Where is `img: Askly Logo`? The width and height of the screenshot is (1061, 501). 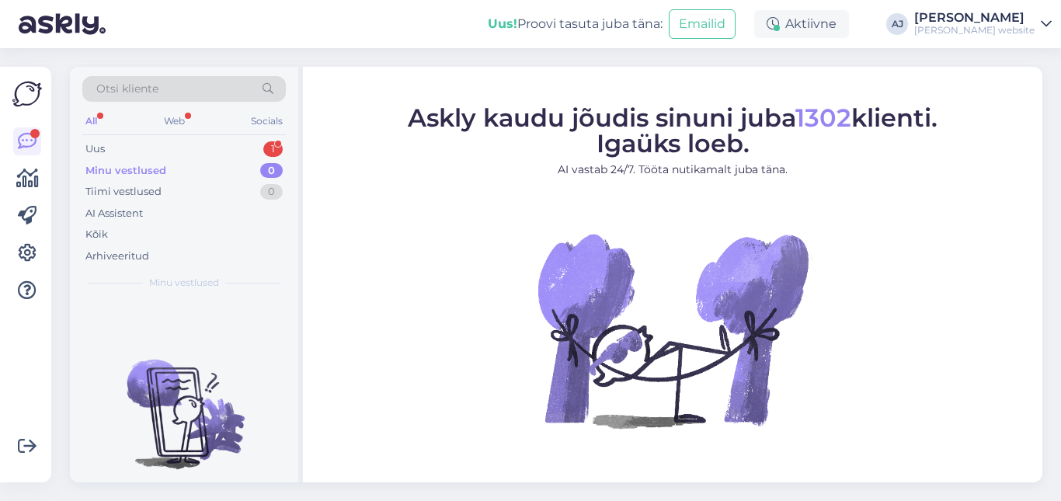
img: Askly Logo is located at coordinates (27, 94).